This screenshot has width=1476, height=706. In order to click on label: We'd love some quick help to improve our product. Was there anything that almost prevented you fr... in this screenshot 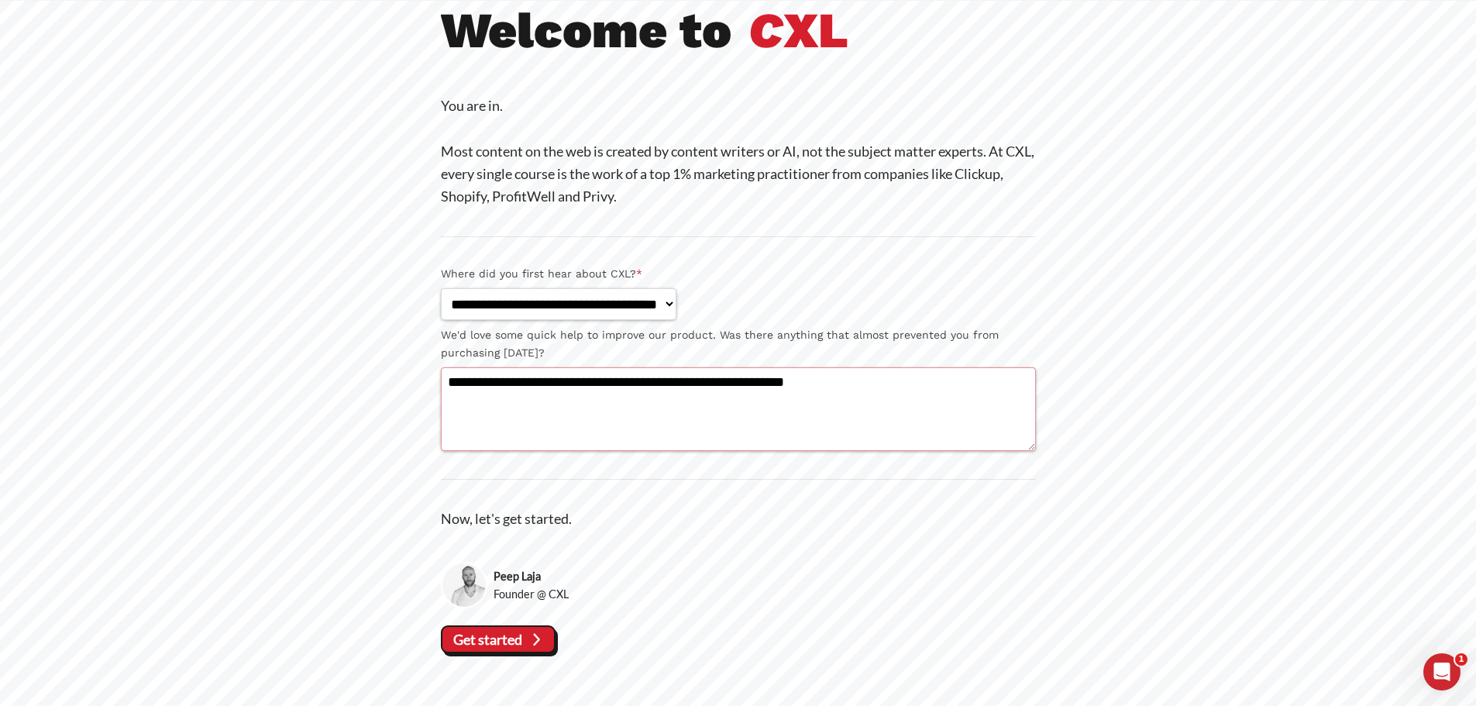, I will do `click(738, 344)`.